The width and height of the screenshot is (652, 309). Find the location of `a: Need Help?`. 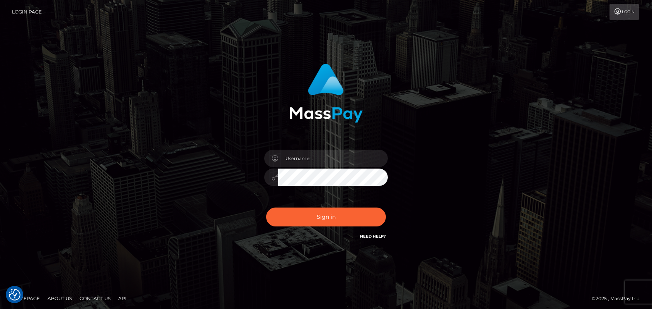

a: Need Help? is located at coordinates (373, 236).